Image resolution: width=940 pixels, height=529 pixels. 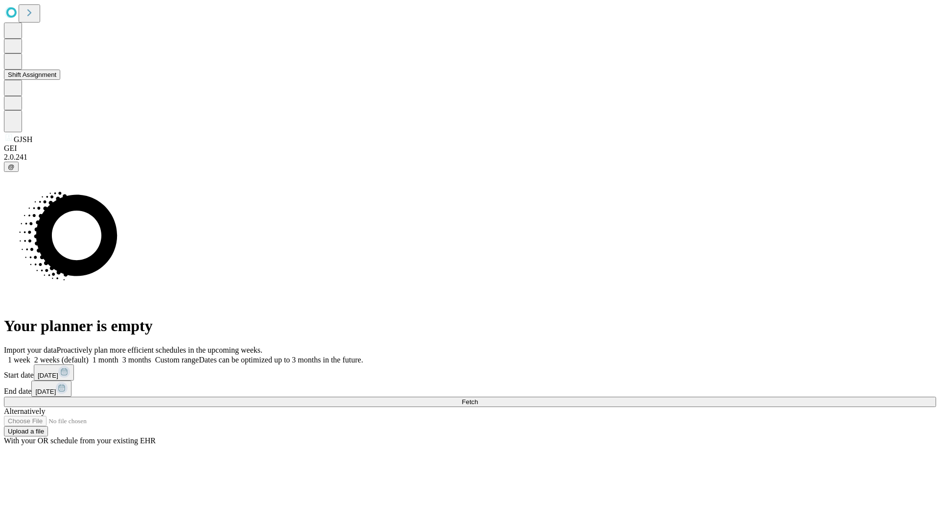 I want to click on span: Proactively plan more efficient schedules in the upcoming weeks., so click(x=160, y=349).